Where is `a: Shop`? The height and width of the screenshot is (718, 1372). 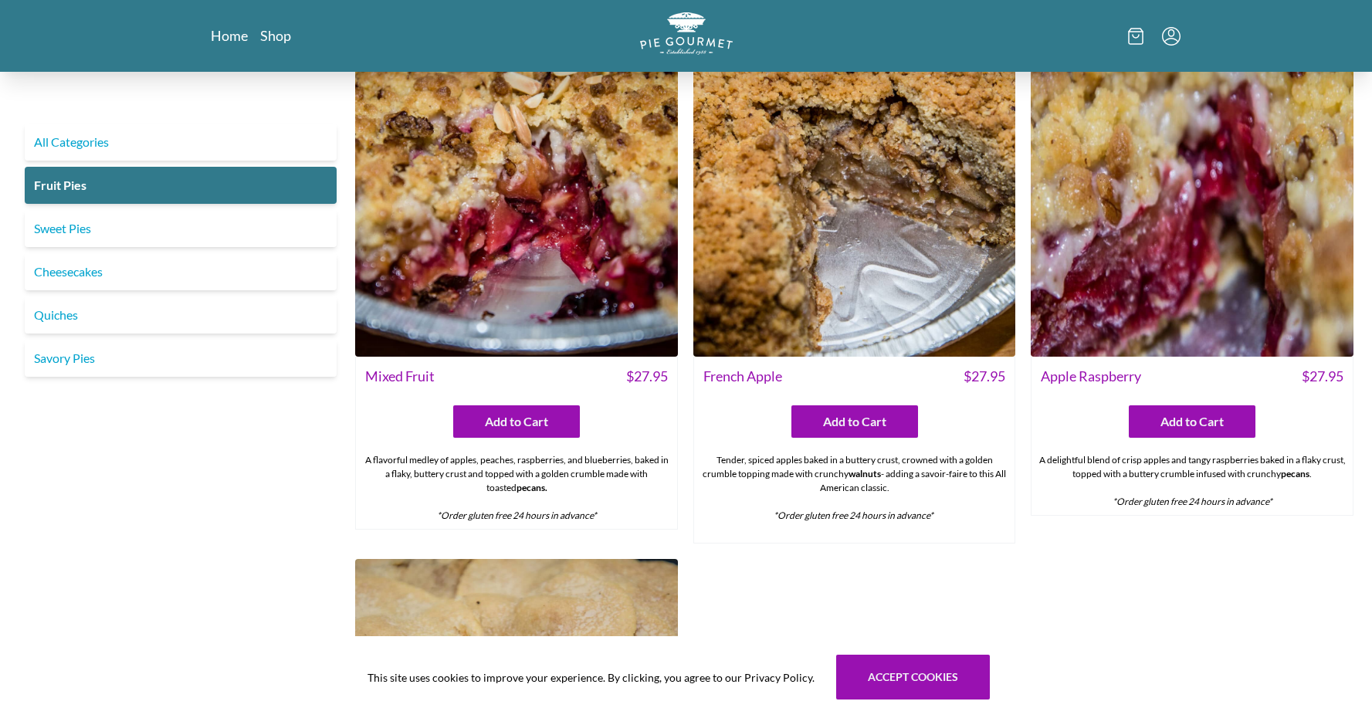 a: Shop is located at coordinates (276, 36).